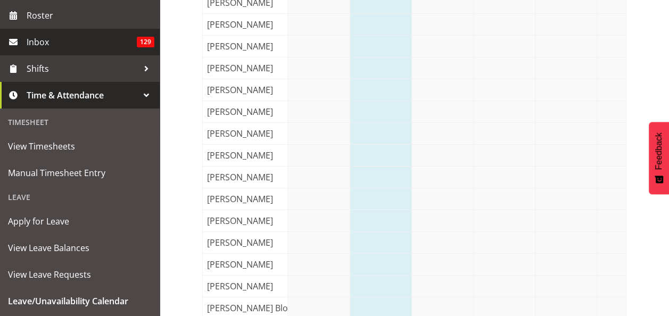  What do you see at coordinates (83, 95) in the screenshot?
I see `span: Time & Attendance` at bounding box center [83, 95].